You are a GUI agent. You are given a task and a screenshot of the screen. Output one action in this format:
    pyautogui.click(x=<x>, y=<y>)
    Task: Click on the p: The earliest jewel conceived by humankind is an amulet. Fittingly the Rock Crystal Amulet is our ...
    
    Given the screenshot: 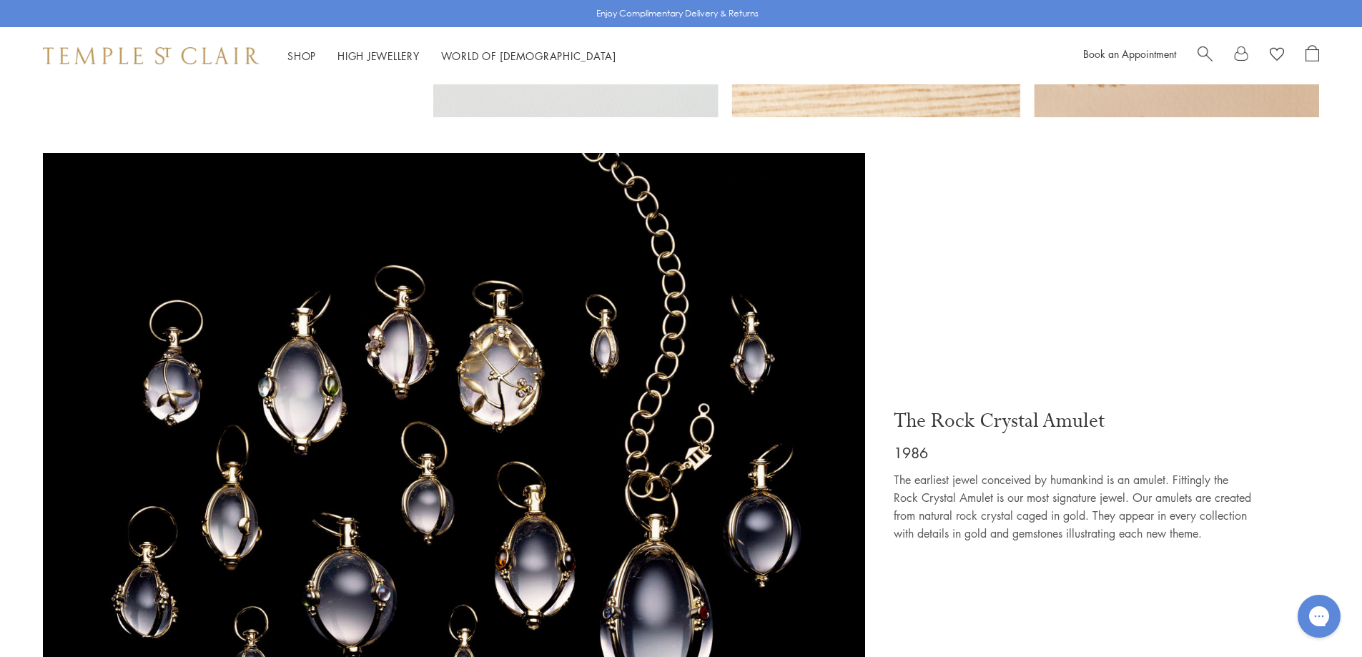 What is the action you would take?
    pyautogui.click(x=1073, y=507)
    